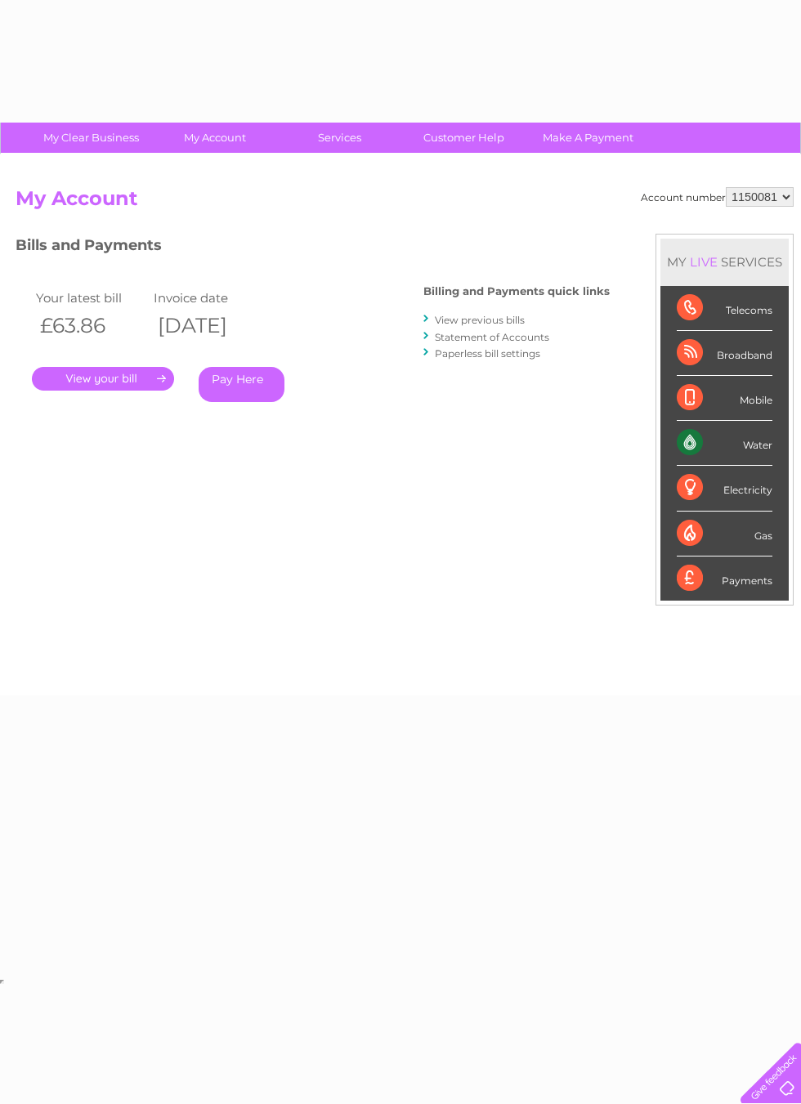  Describe the element at coordinates (492, 337) in the screenshot. I see `a: Statement of Accounts` at that location.